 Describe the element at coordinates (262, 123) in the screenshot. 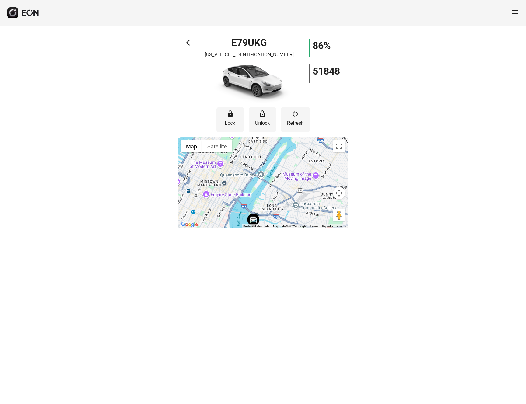

I see `p: Unlock` at that location.